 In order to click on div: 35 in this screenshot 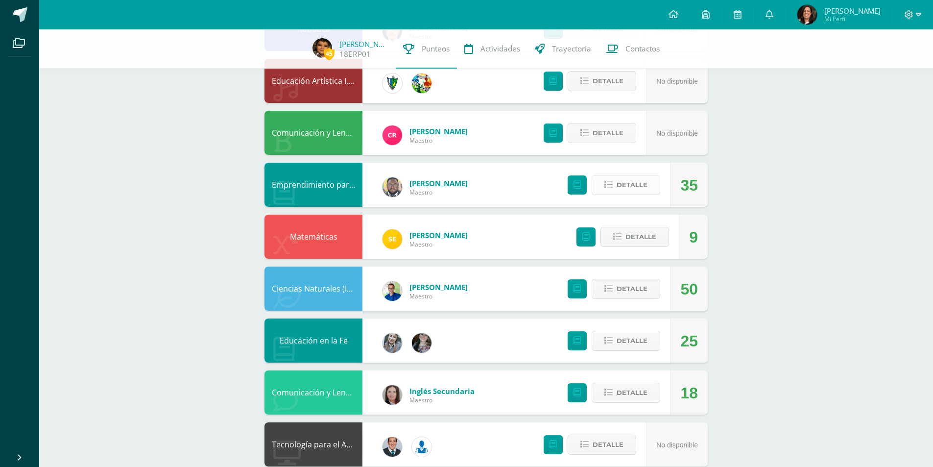, I will do `click(689, 185)`.